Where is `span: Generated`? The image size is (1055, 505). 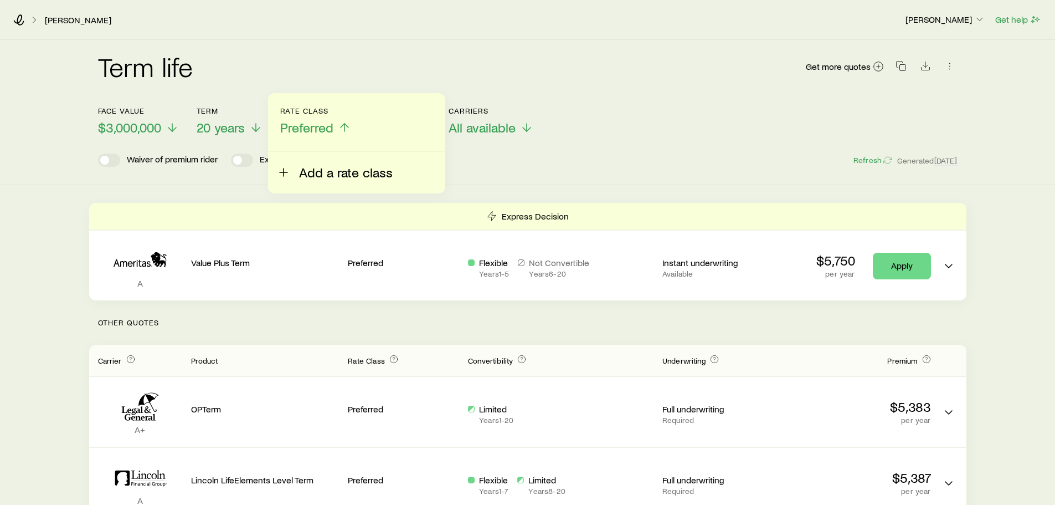
span: Generated is located at coordinates (927, 161).